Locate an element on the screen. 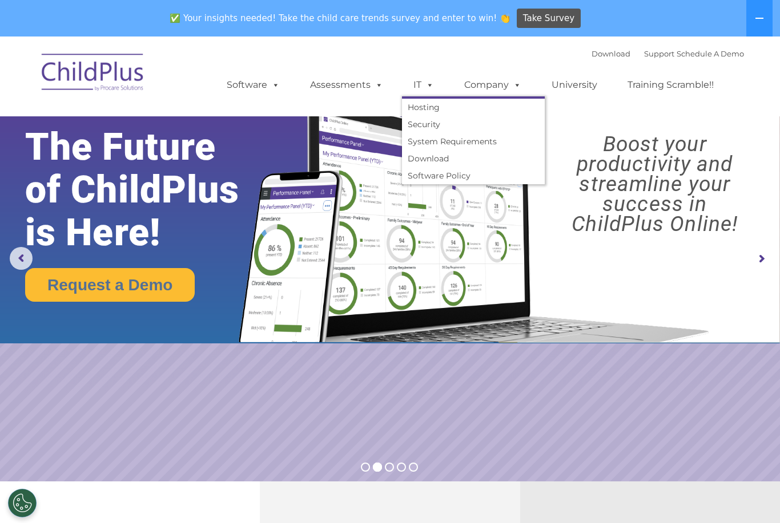  a: IT is located at coordinates (423, 85).